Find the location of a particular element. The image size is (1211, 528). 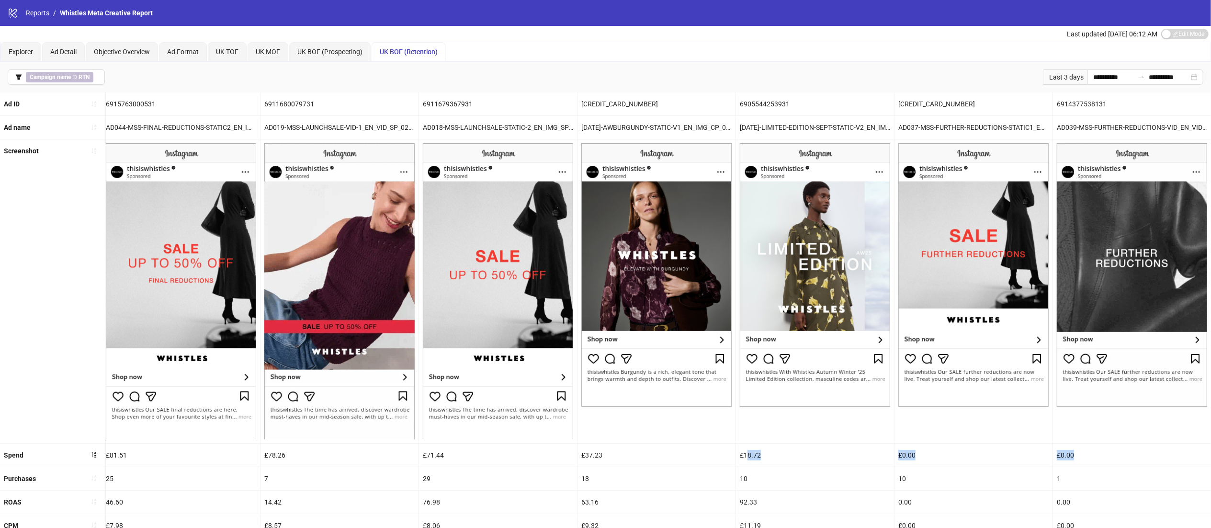

span: swap-right is located at coordinates (1141, 77).